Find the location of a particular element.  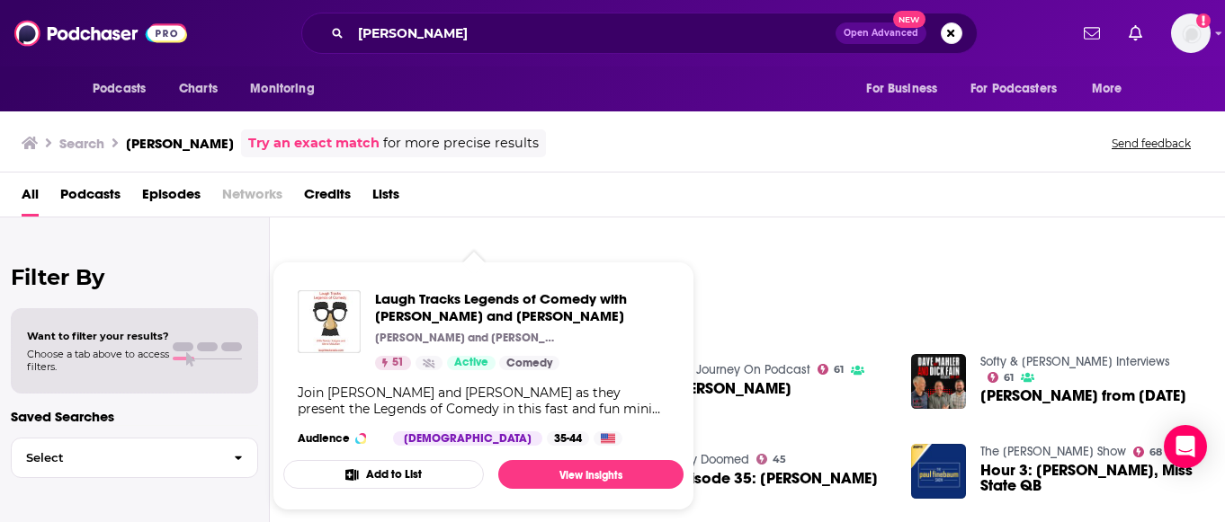

span: Open Advanced is located at coordinates (880, 33).